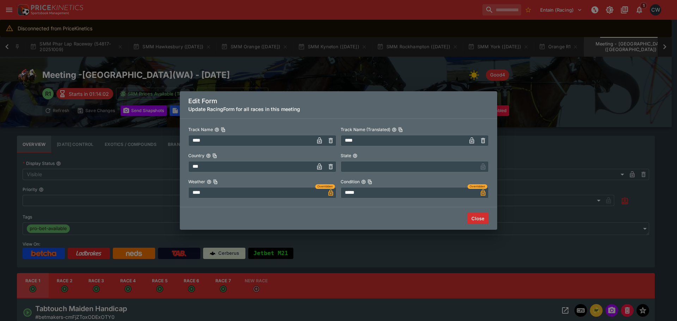 The width and height of the screenshot is (677, 321). I want to click on button: Track NameCopy To Clipboard, so click(217, 130).